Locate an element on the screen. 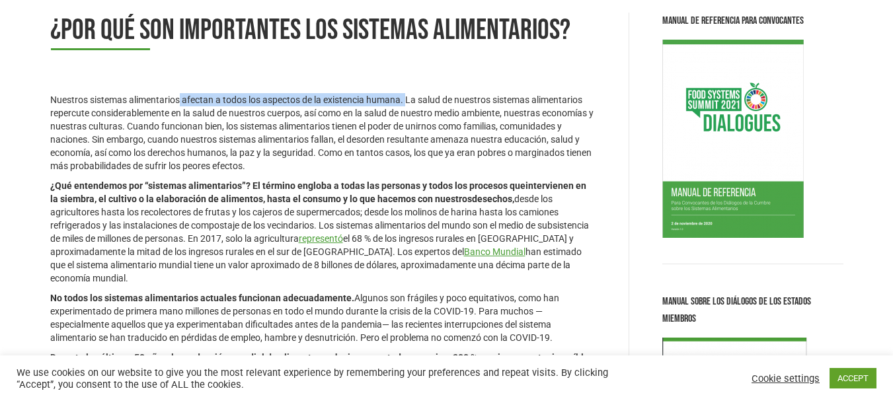 Image resolution: width=893 pixels, height=401 pixels. a: Cookie settings is located at coordinates (785, 379).